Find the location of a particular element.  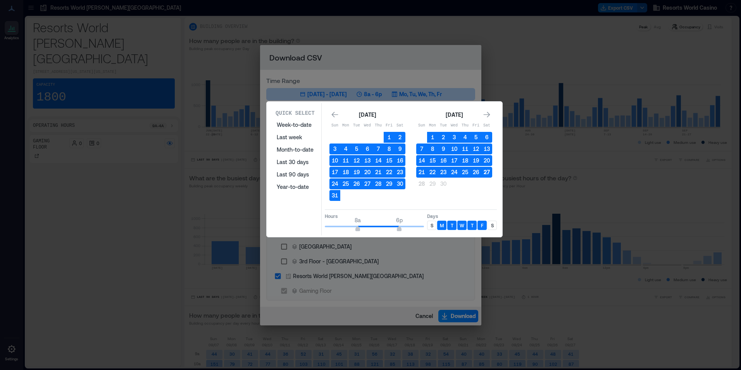

span: 8a is located at coordinates (358, 220).